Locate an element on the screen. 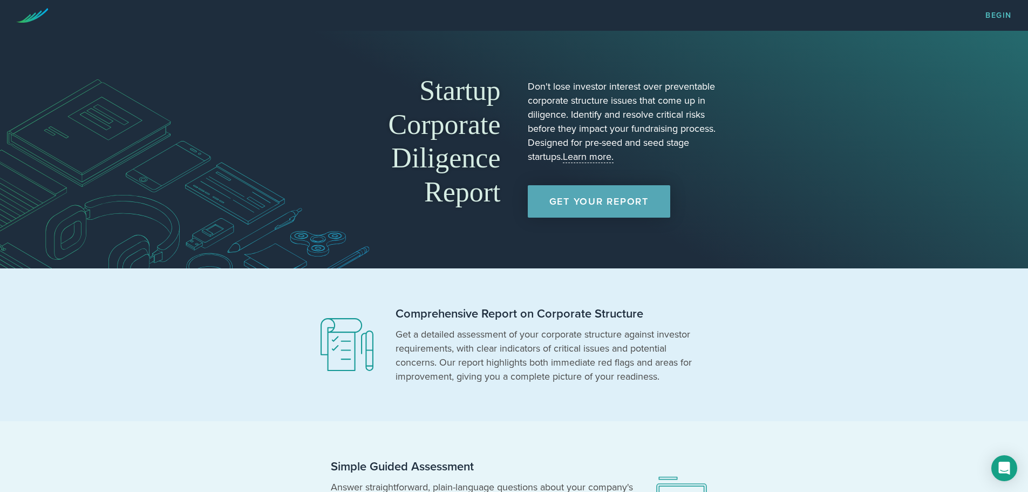  h1: Startup Corporate Diligence Report is located at coordinates (405, 141).